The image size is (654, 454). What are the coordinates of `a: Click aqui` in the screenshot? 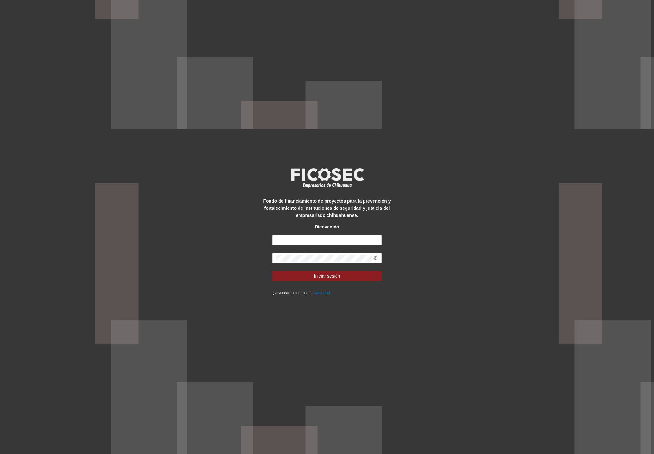 It's located at (322, 293).